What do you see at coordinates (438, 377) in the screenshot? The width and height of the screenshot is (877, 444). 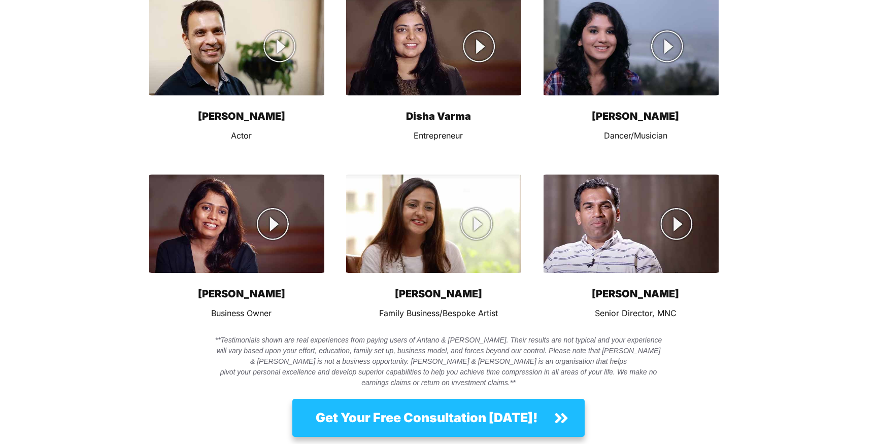 I see `em: pivot your personal excellence and develop superior capabilities to help you achieve time compres...` at bounding box center [438, 377].